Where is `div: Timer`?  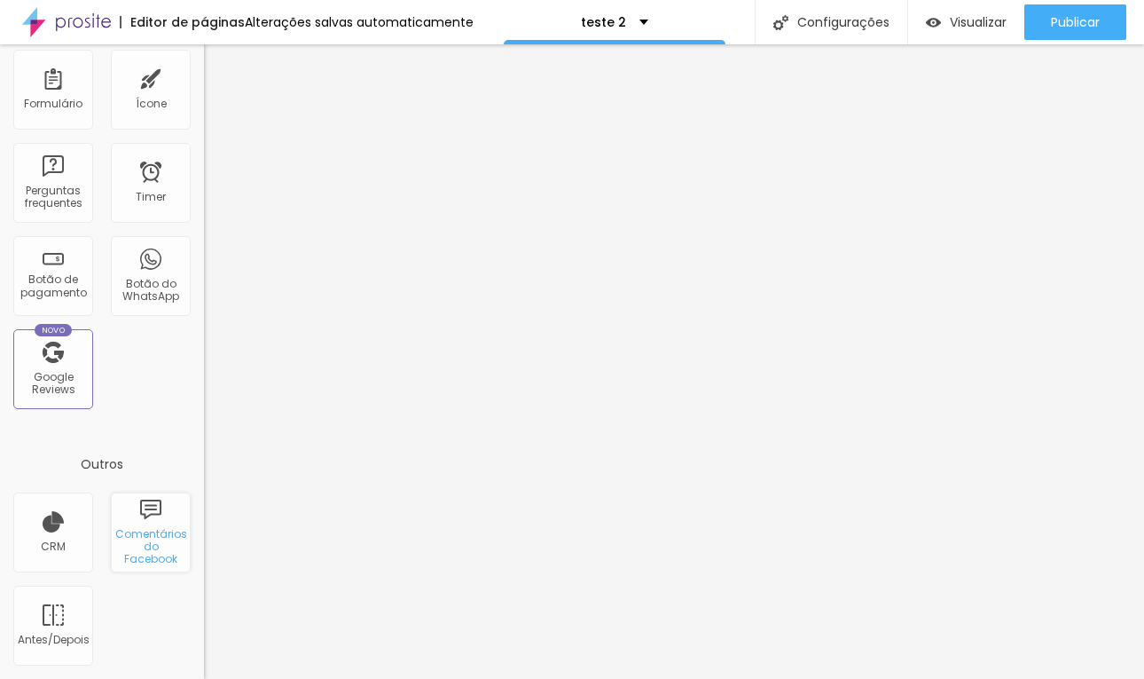 div: Timer is located at coordinates (151, 197).